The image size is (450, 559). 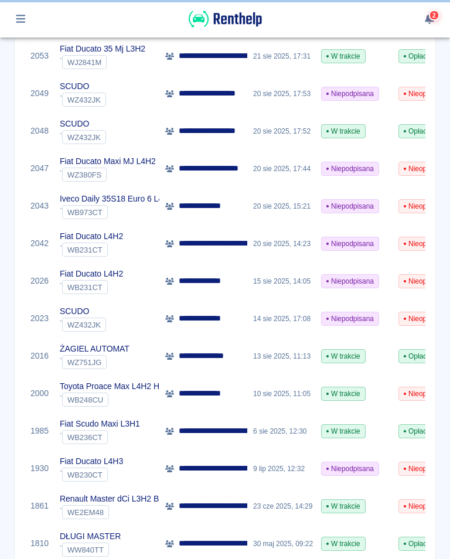 What do you see at coordinates (39, 431) in the screenshot?
I see `a: 1985` at bounding box center [39, 431].